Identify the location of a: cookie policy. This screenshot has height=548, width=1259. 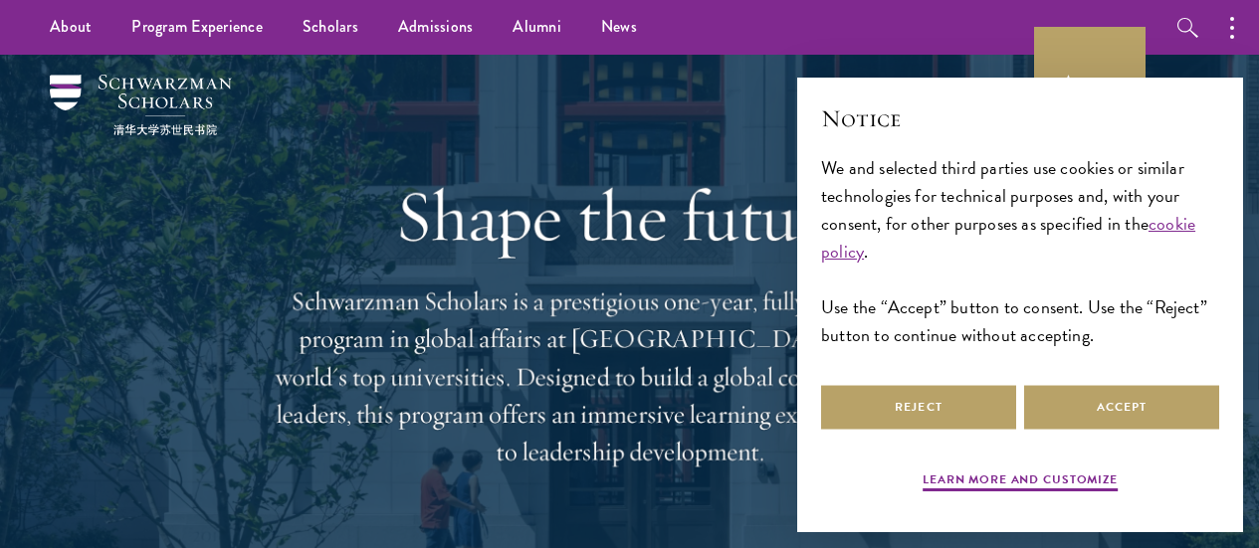
(1008, 237).